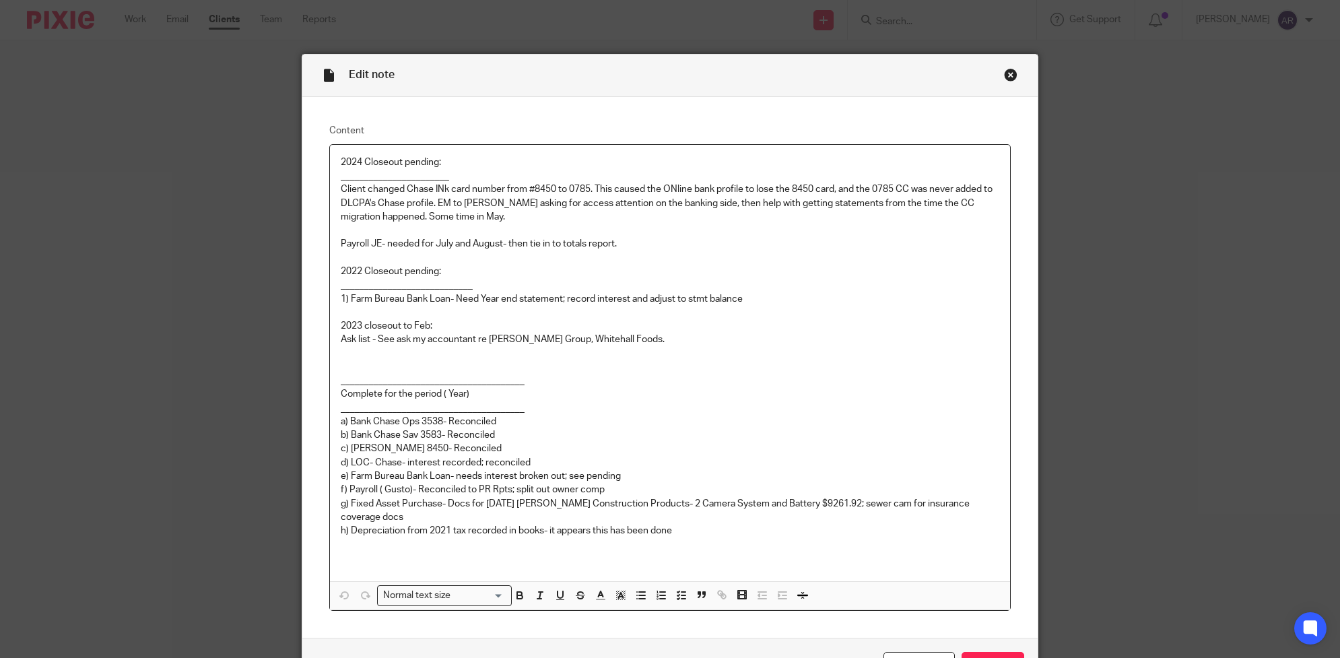  I want to click on p: Payroll JE- needed for July and August- then tie in to totals report., so click(670, 244).